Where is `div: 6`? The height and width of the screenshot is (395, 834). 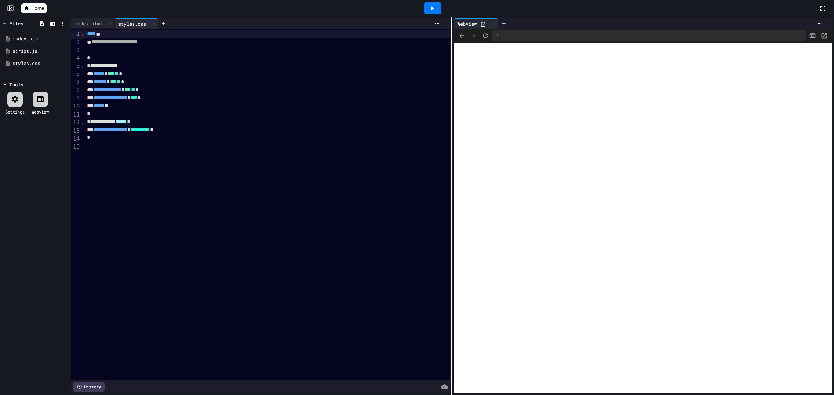 div: 6 is located at coordinates (76, 74).